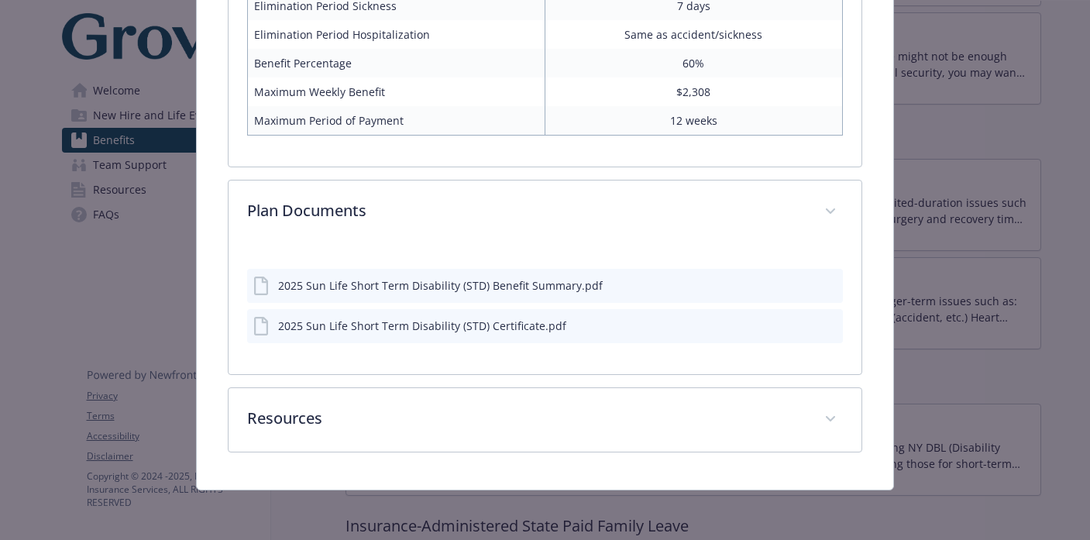  I want to click on div: Resources, so click(545, 420).